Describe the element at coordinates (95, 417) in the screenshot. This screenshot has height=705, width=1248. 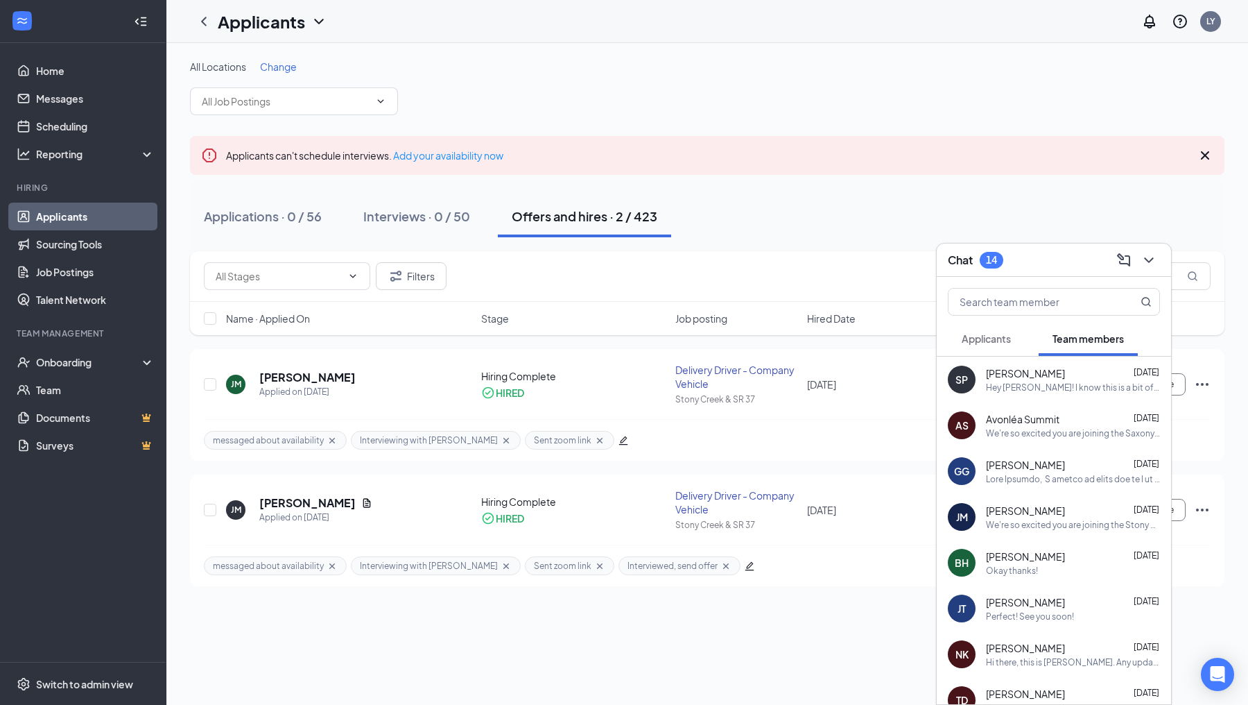
I see `a: DocumentsCrown` at that location.